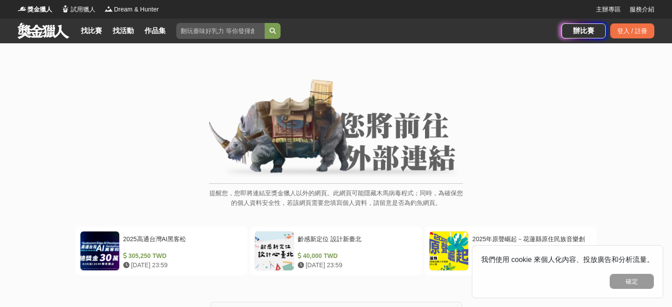  What do you see at coordinates (583, 31) in the screenshot?
I see `div: 辦比賽` at bounding box center [583, 31].